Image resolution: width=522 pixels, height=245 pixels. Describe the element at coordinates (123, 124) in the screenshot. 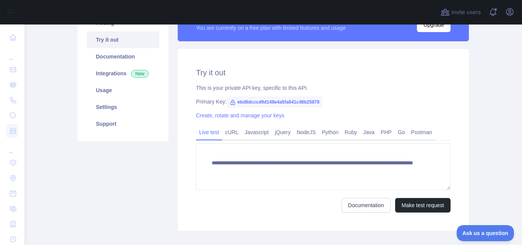

I see `a: Support` at that location.